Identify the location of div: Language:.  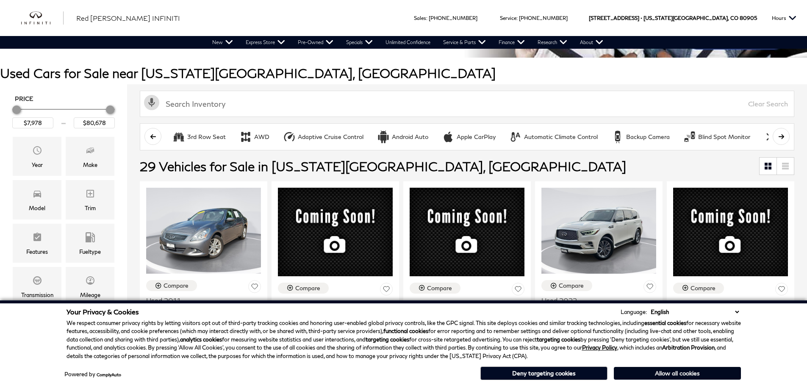
(634, 312).